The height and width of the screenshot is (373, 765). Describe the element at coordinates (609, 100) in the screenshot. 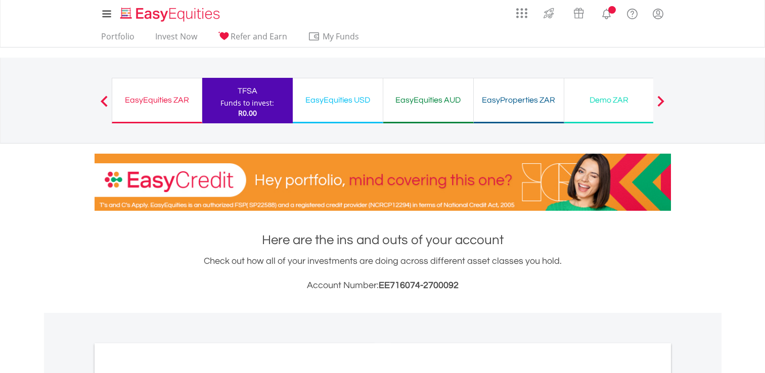

I see `div: Demo ZAR` at that location.